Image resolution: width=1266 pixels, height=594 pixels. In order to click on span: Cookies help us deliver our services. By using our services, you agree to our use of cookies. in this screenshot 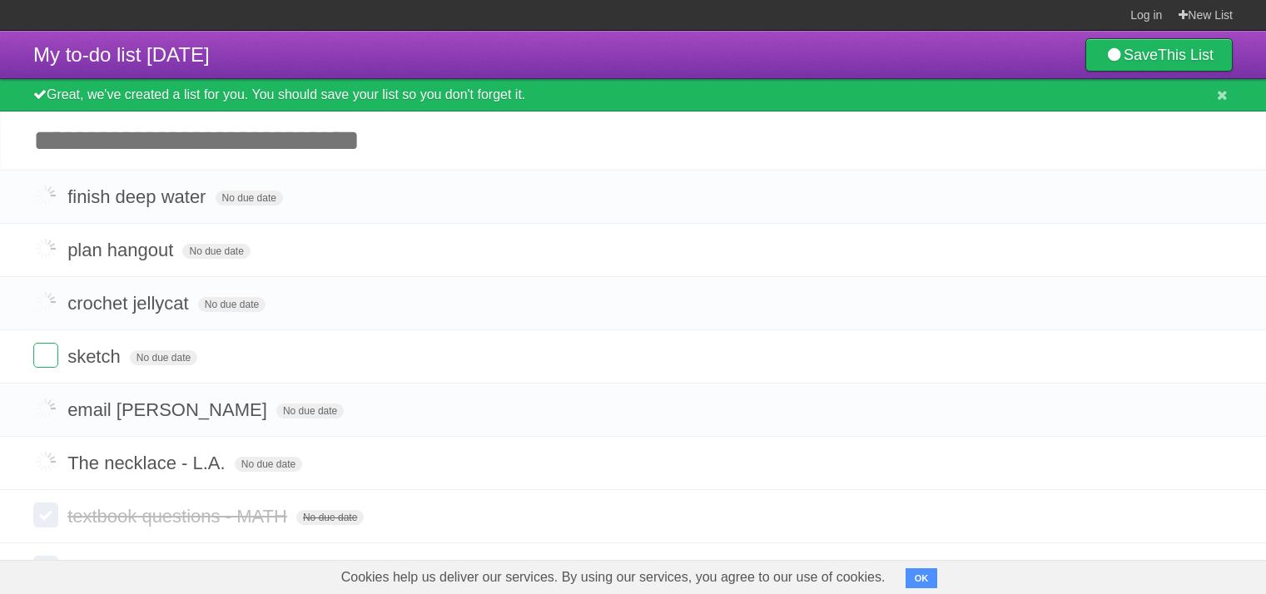, I will do `click(613, 577)`.